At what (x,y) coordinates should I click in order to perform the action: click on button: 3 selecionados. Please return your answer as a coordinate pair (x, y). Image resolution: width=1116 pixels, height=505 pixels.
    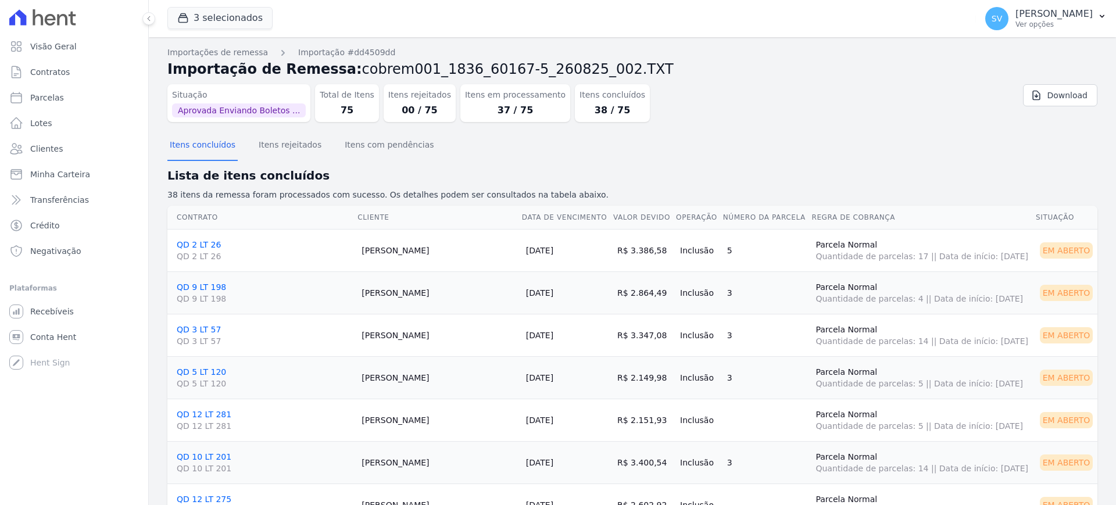
    Looking at the image, I should click on (220, 18).